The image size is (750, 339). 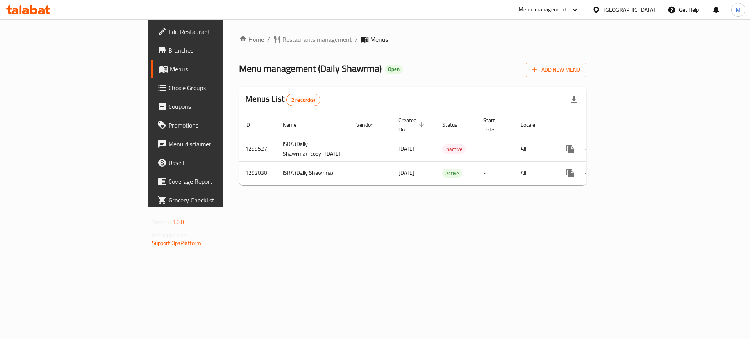 I want to click on span: M, so click(x=738, y=10).